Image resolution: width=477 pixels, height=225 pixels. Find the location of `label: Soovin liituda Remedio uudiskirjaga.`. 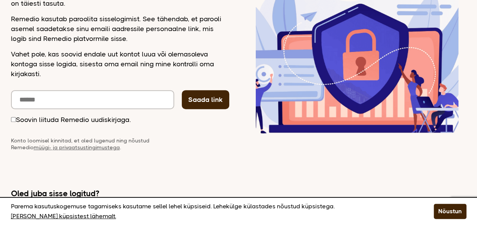

label: Soovin liituda Remedio uudiskirjaga. is located at coordinates (71, 120).